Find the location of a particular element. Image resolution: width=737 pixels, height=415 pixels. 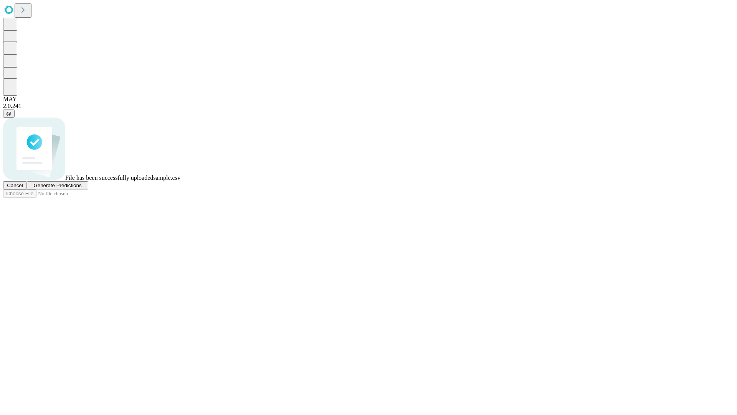

div: 2.0.241 is located at coordinates (369, 106).